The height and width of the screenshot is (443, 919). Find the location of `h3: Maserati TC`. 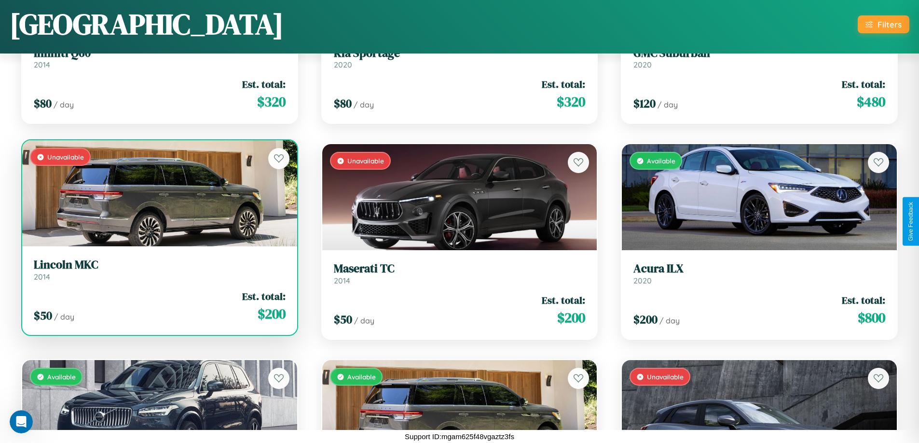

h3: Maserati TC is located at coordinates (460, 269).